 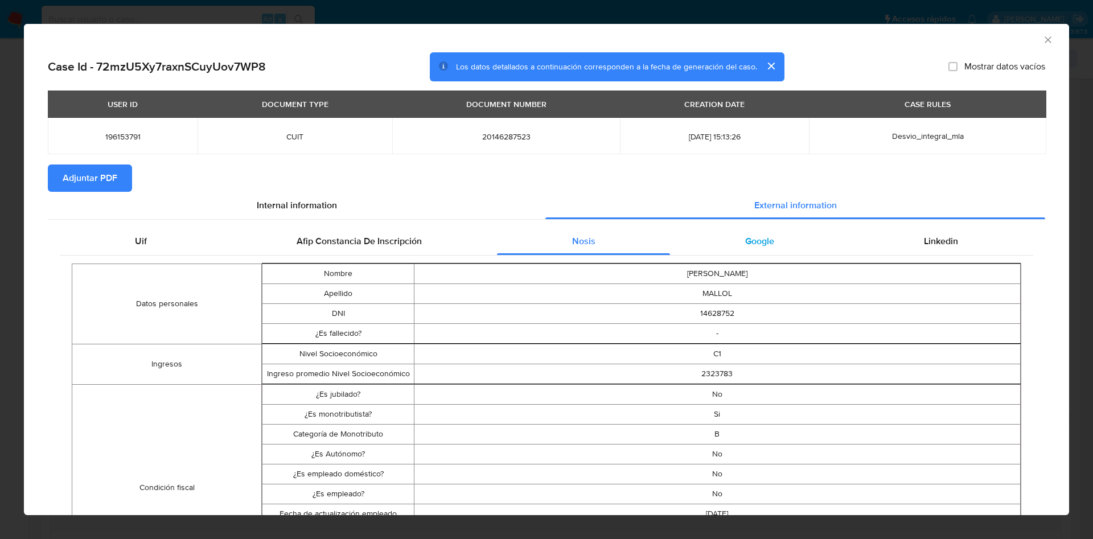 What do you see at coordinates (1047, 39) in the screenshot?
I see `button: Cerrar ventana` at bounding box center [1047, 39].